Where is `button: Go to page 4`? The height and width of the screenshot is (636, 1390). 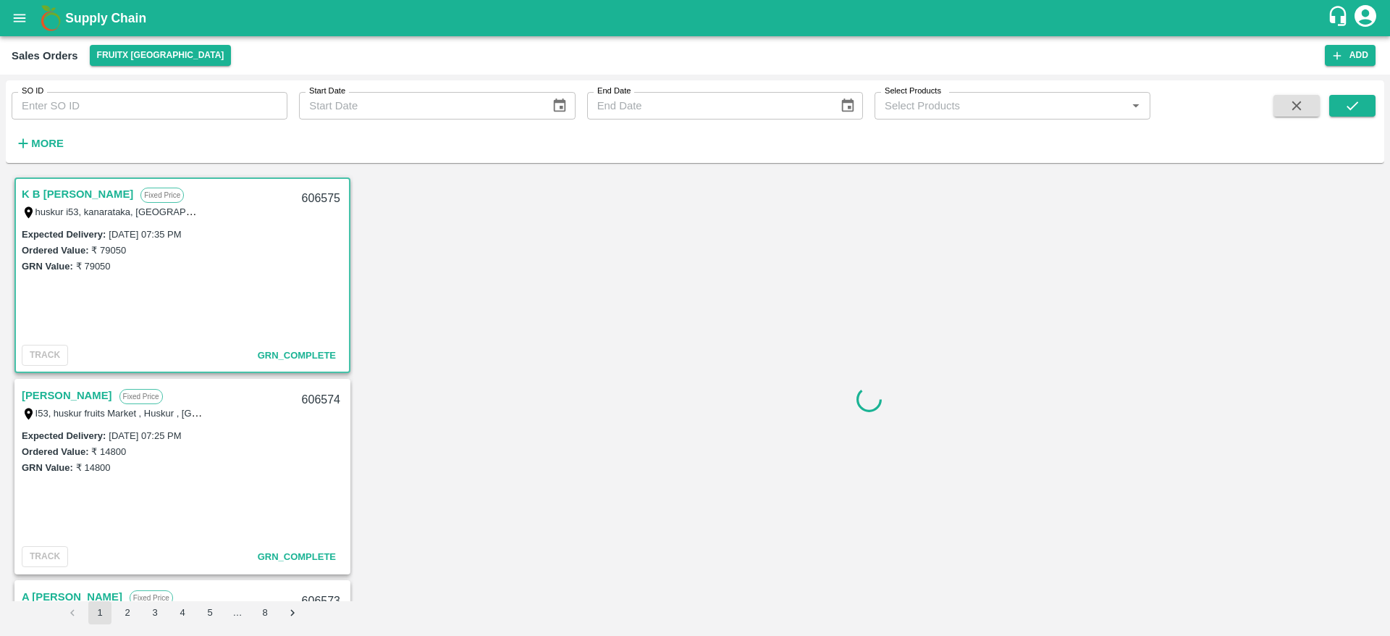 button: Go to page 4 is located at coordinates (182, 613).